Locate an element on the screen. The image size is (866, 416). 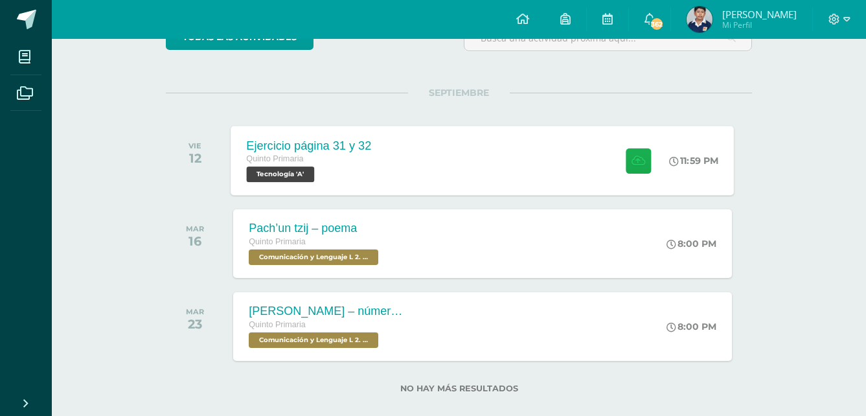
div: 16 is located at coordinates (195, 241).